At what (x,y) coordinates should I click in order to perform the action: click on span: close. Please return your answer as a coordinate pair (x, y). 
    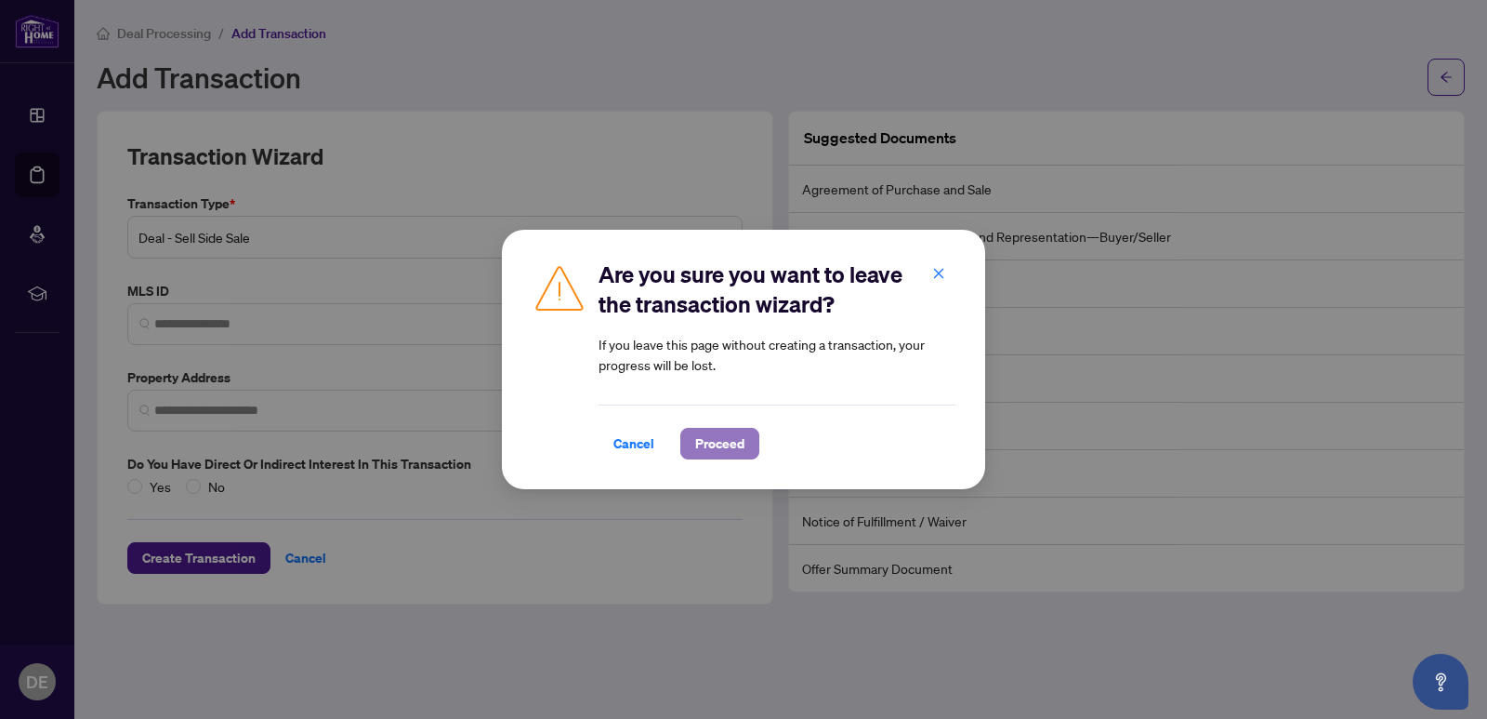
    Looking at the image, I should click on (939, 273).